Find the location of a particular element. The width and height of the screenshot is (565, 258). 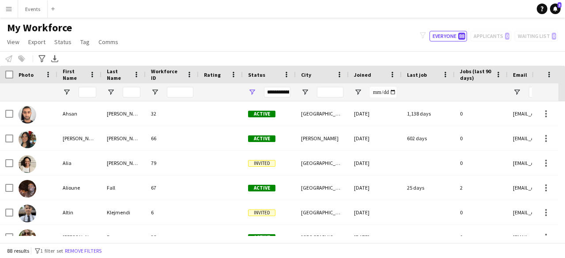

span: Email is located at coordinates (520, 75).